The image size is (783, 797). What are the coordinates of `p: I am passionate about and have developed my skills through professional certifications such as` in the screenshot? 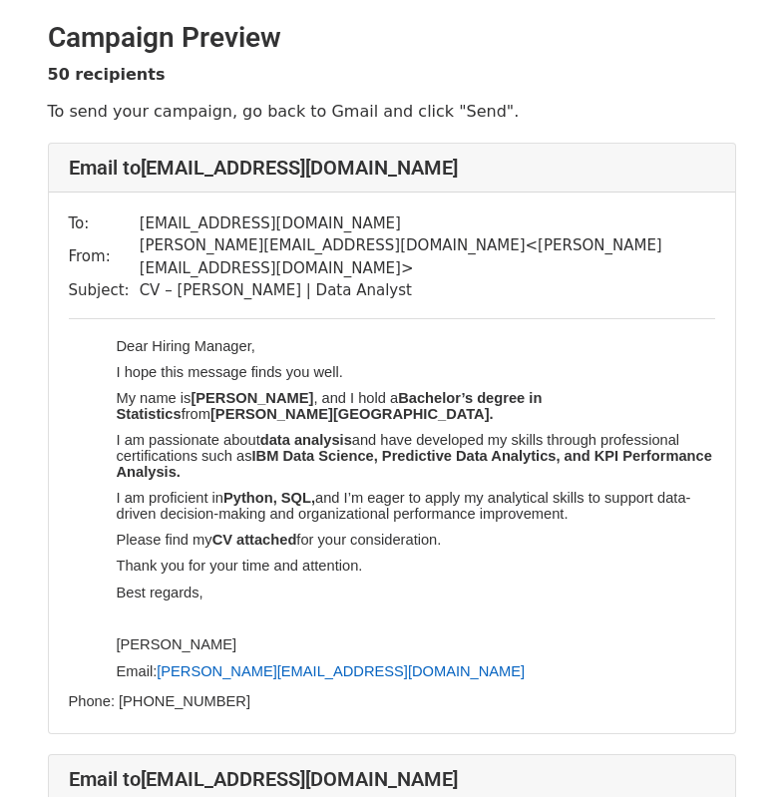 It's located at (416, 456).